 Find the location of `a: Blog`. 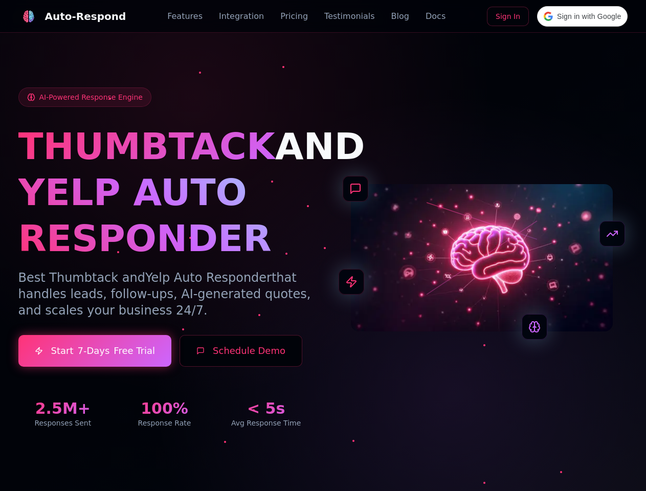

a: Blog is located at coordinates (400, 16).